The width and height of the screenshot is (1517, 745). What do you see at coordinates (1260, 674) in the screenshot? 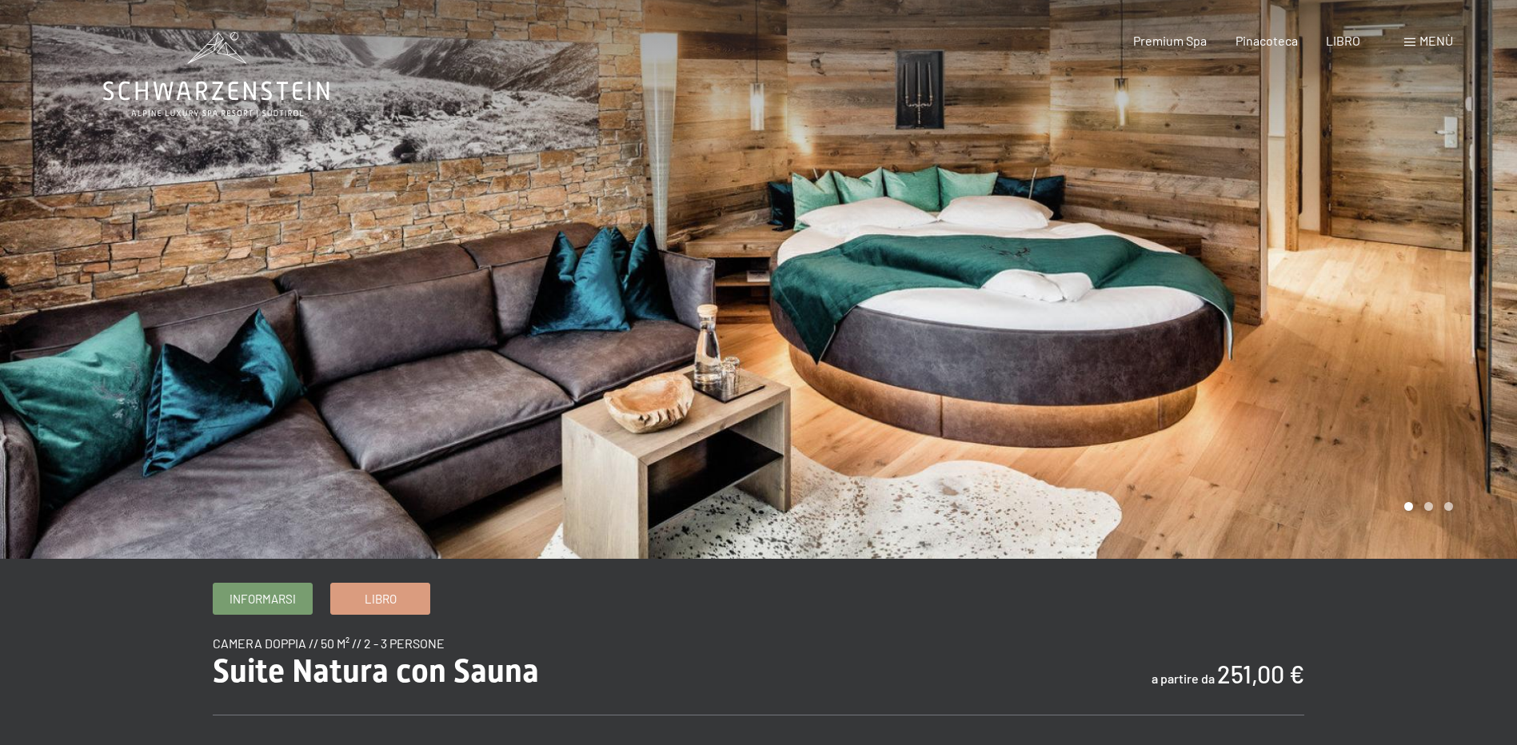
I see `b: 251,00 €` at bounding box center [1260, 674].